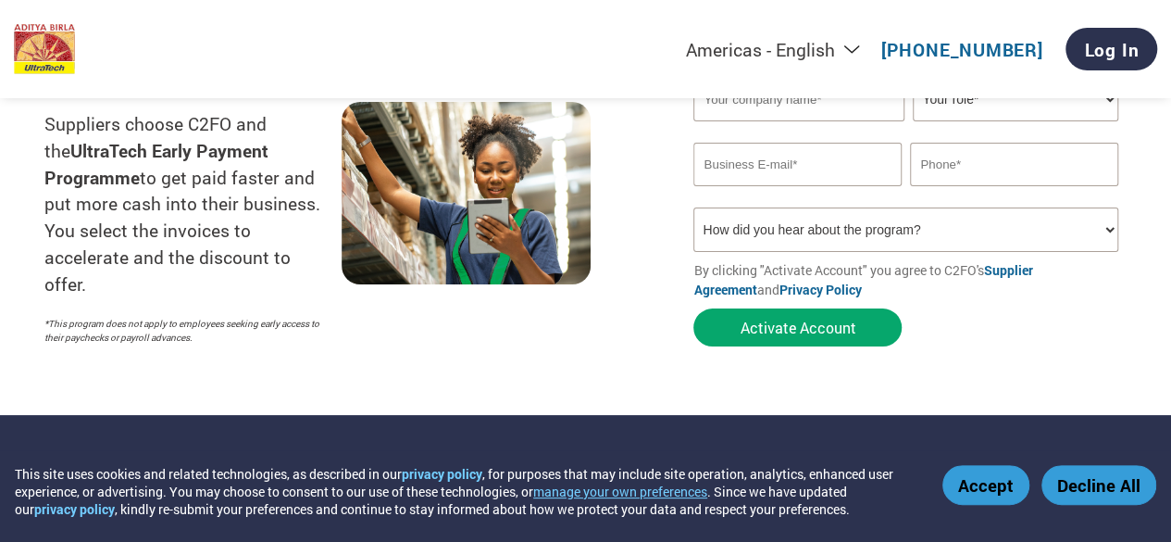 The height and width of the screenshot is (542, 1171). I want to click on img: UltraTech, so click(44, 49).